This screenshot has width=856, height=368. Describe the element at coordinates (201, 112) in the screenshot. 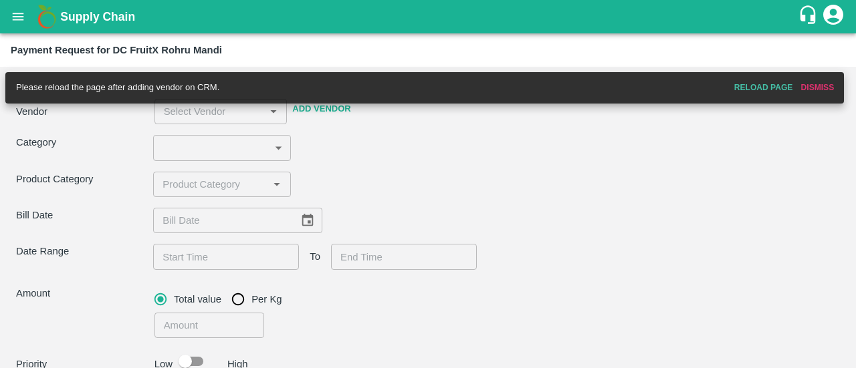

I see `input: Select Vendor` at that location.